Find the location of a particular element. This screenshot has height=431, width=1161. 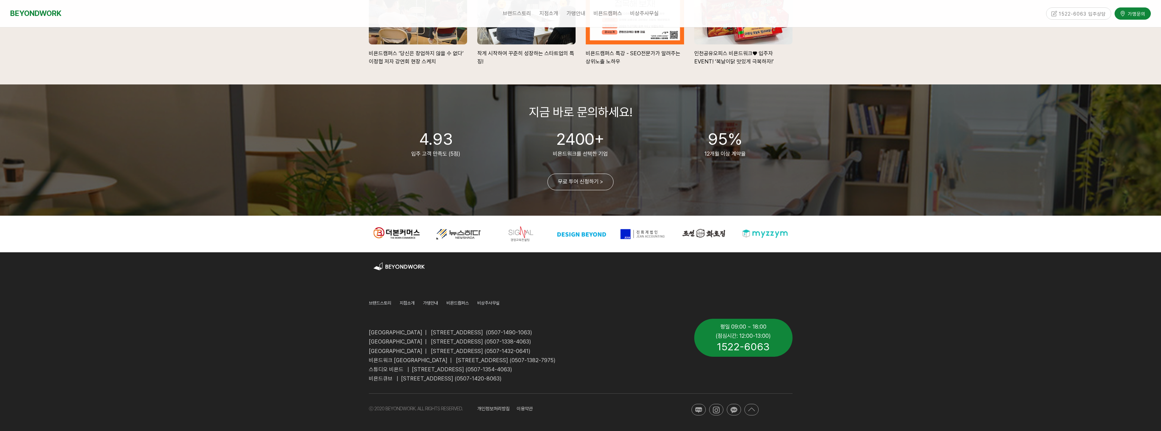

span: 지금 바로 문의하세요! is located at coordinates (581, 112).